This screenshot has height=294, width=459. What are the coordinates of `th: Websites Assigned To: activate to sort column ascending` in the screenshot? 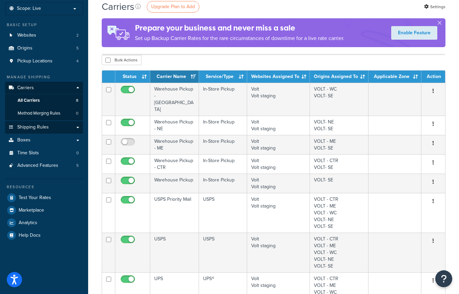 It's located at (279, 77).